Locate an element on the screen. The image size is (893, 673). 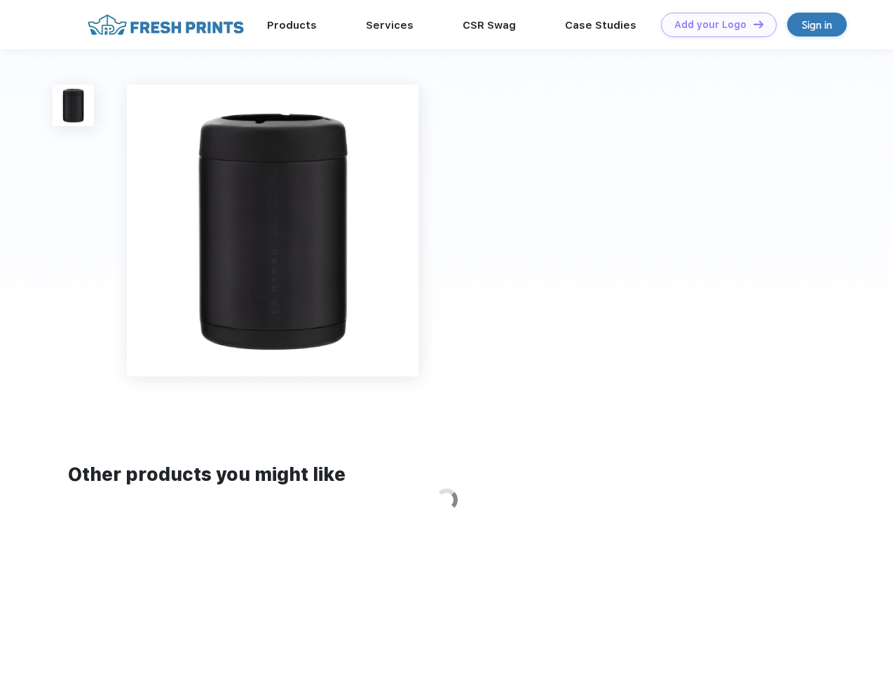
img: DT is located at coordinates (758, 24).